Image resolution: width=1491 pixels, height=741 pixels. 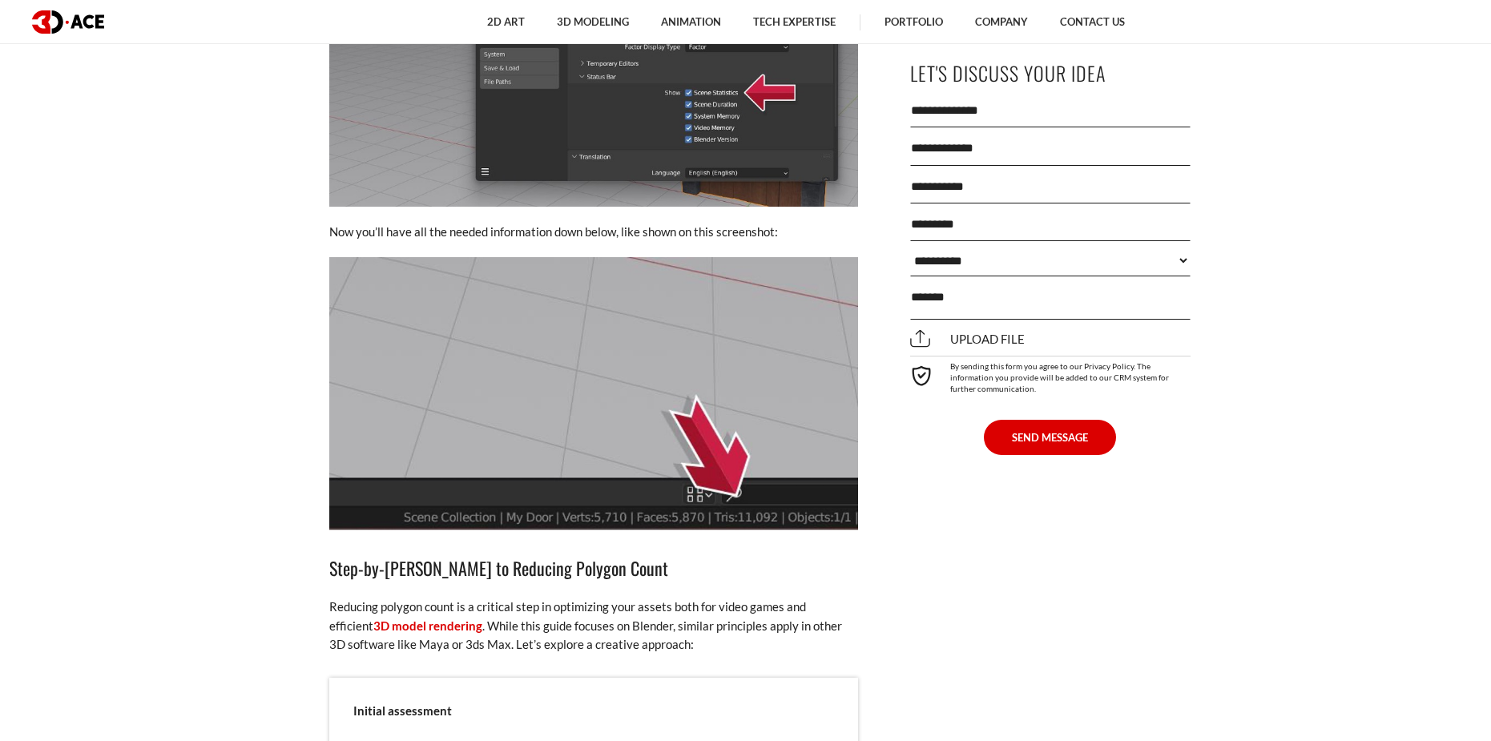 I want to click on span: Upload file, so click(x=967, y=339).